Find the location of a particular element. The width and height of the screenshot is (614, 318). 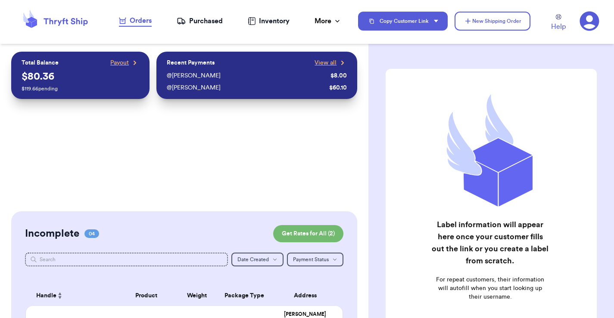

a: Help is located at coordinates (559, 23).